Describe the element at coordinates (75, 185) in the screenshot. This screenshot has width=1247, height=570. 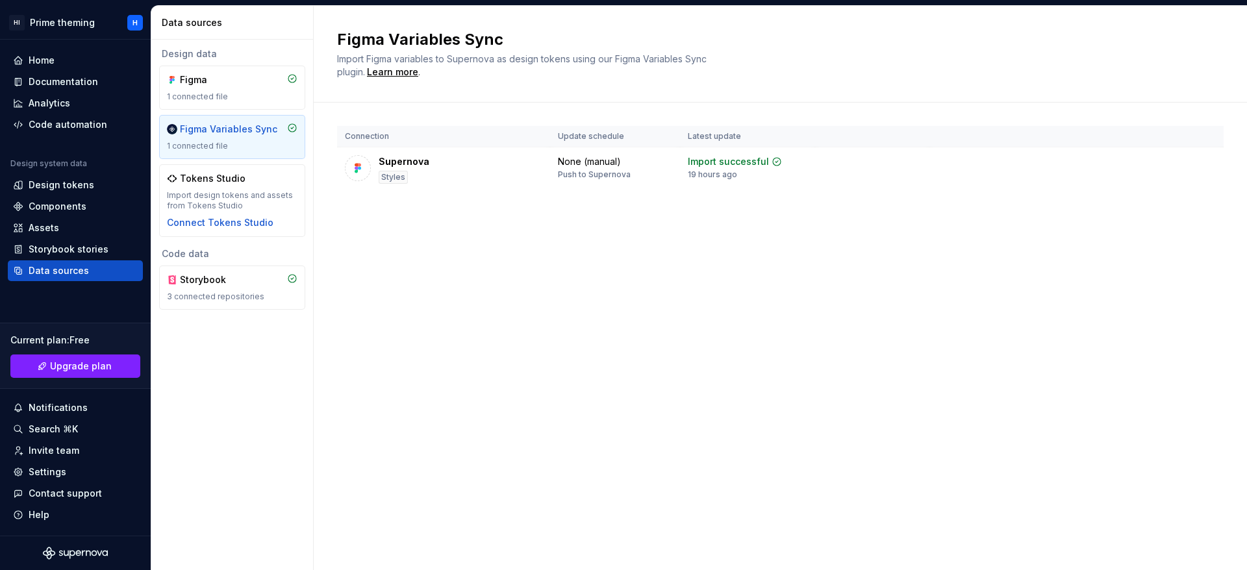
I see `a: Design tokens` at that location.